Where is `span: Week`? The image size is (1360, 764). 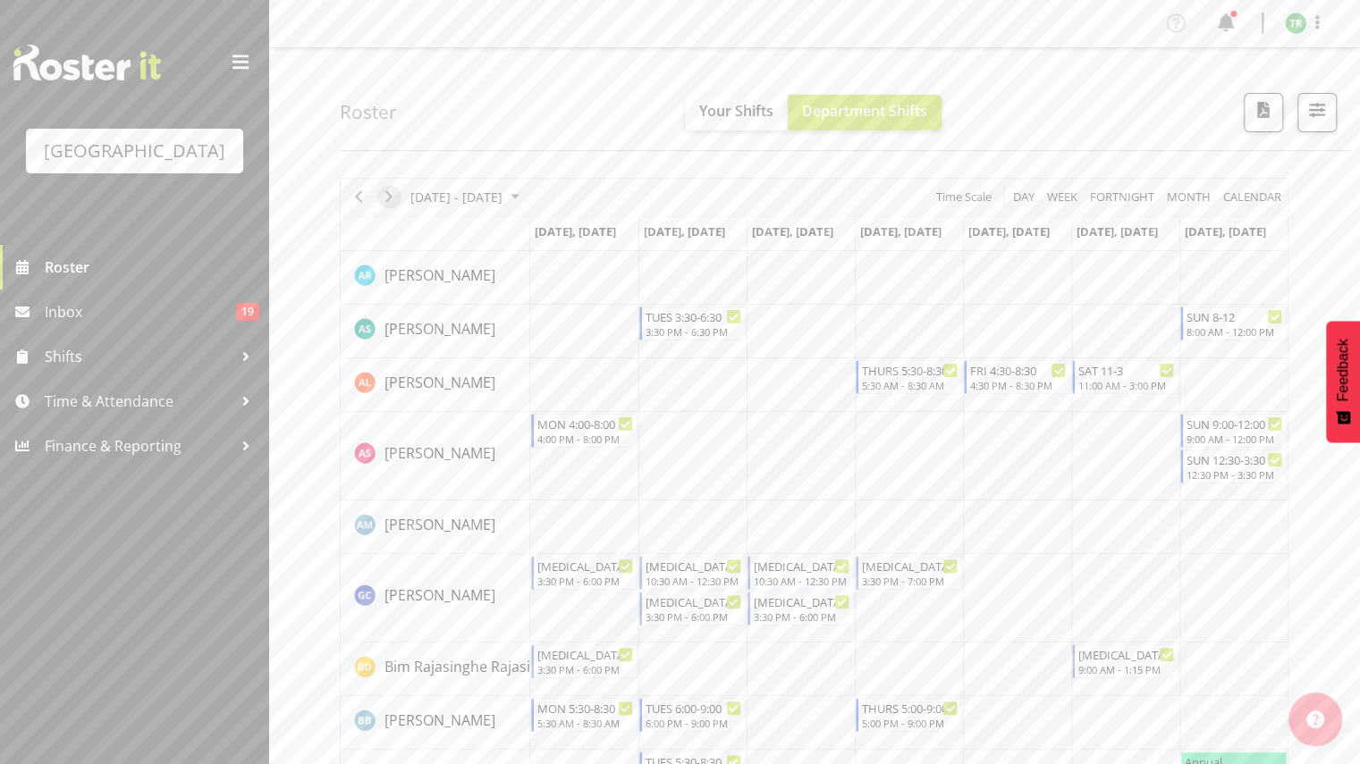
span: Week is located at coordinates (1062, 197).